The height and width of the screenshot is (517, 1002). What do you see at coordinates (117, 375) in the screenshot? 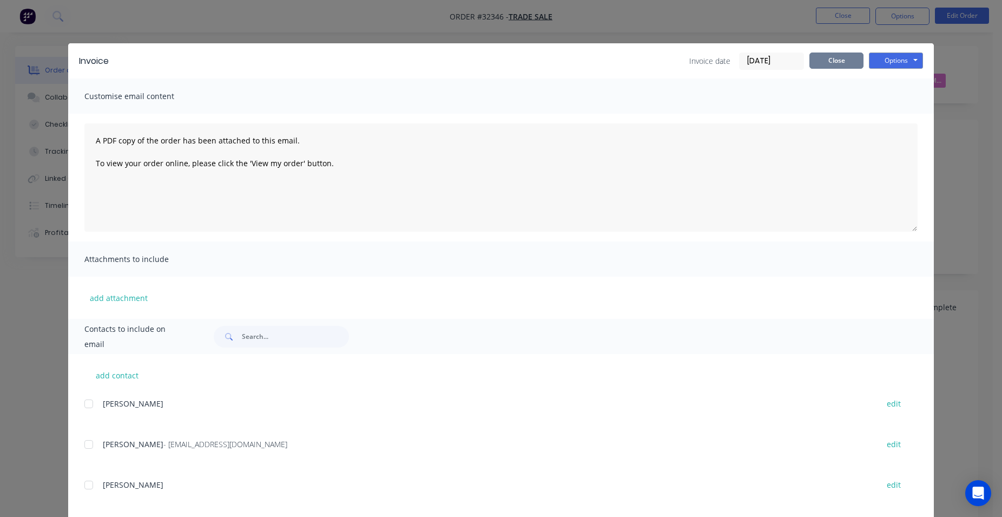
I see `button: add contact` at bounding box center [117, 375].